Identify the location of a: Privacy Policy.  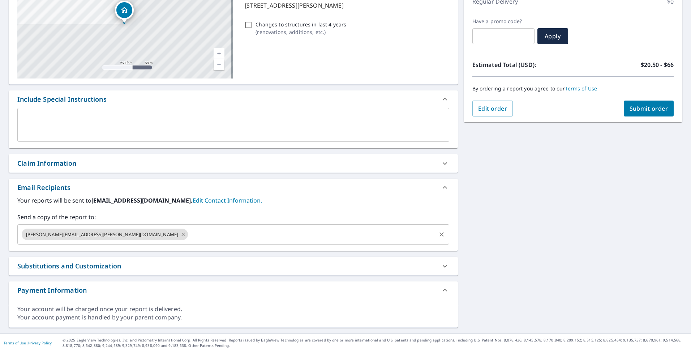
(40, 343).